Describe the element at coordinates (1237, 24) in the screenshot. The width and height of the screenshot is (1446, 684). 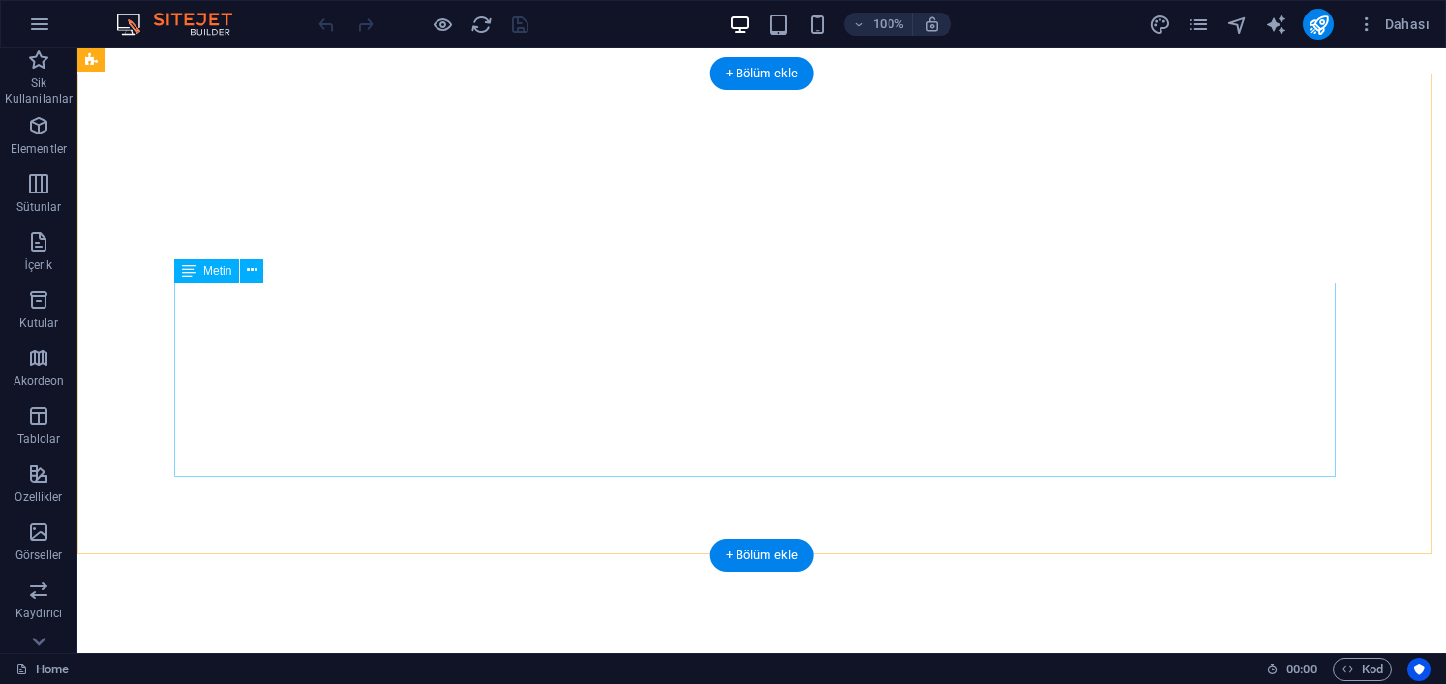
I see `button: navigator` at that location.